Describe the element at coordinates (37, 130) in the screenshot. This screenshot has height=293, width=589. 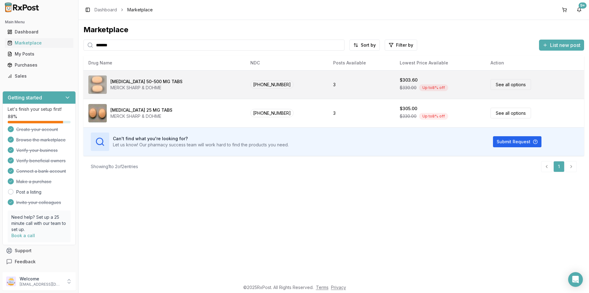
I see `span: Create your account` at that location.